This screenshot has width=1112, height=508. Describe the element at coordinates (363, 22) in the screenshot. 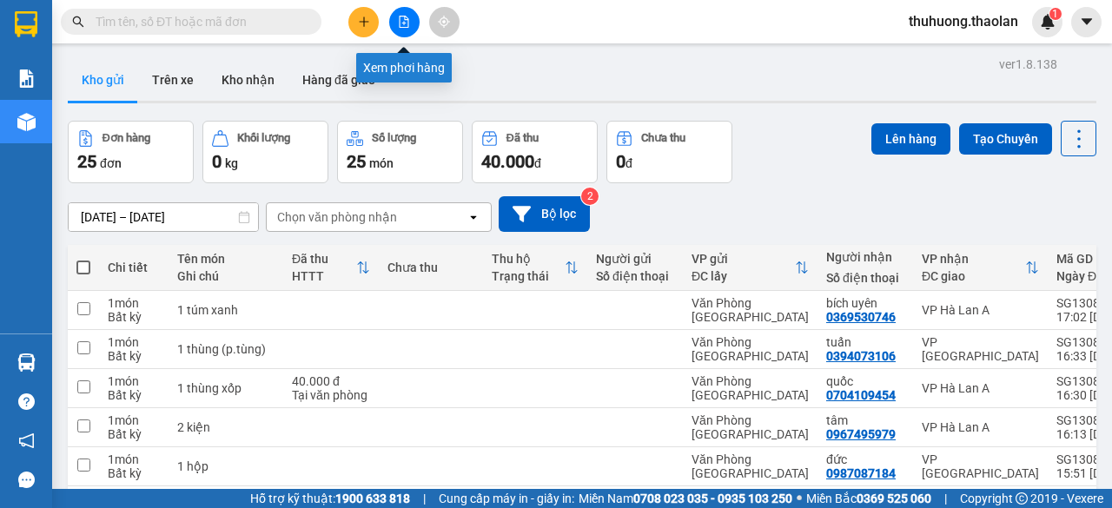

I see `button: plus` at that location.